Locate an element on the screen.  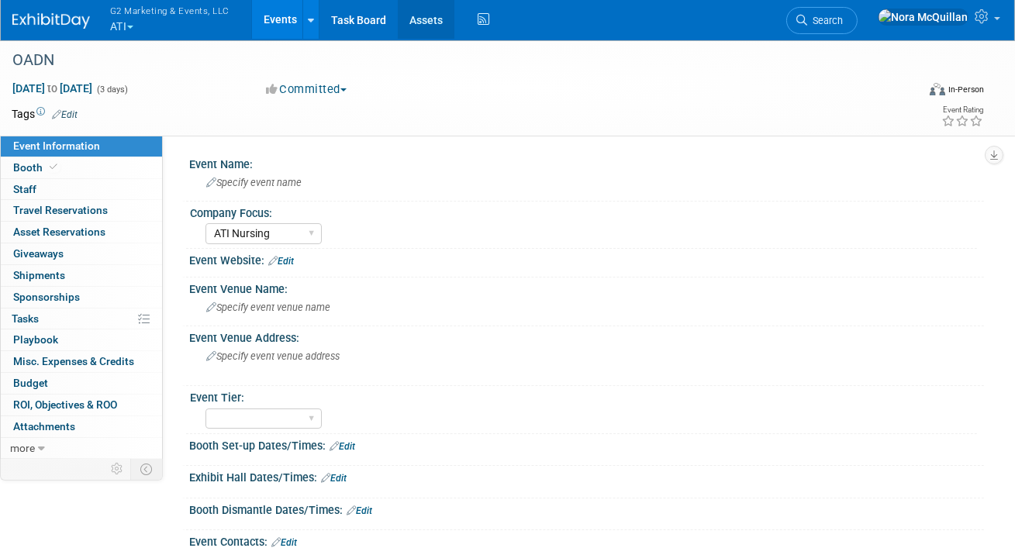
span: Shipments is located at coordinates (39, 275).